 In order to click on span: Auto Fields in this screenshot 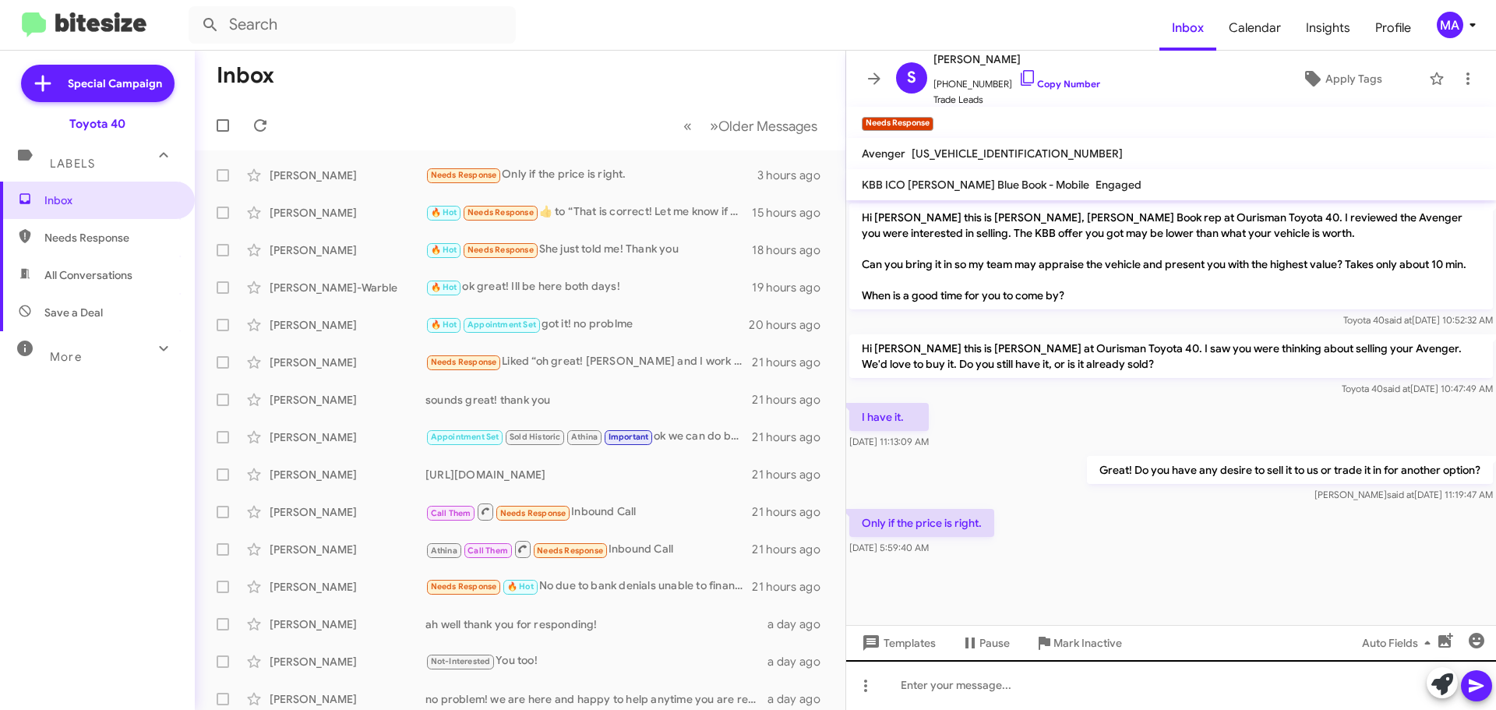, I will do `click(1399, 643)`.